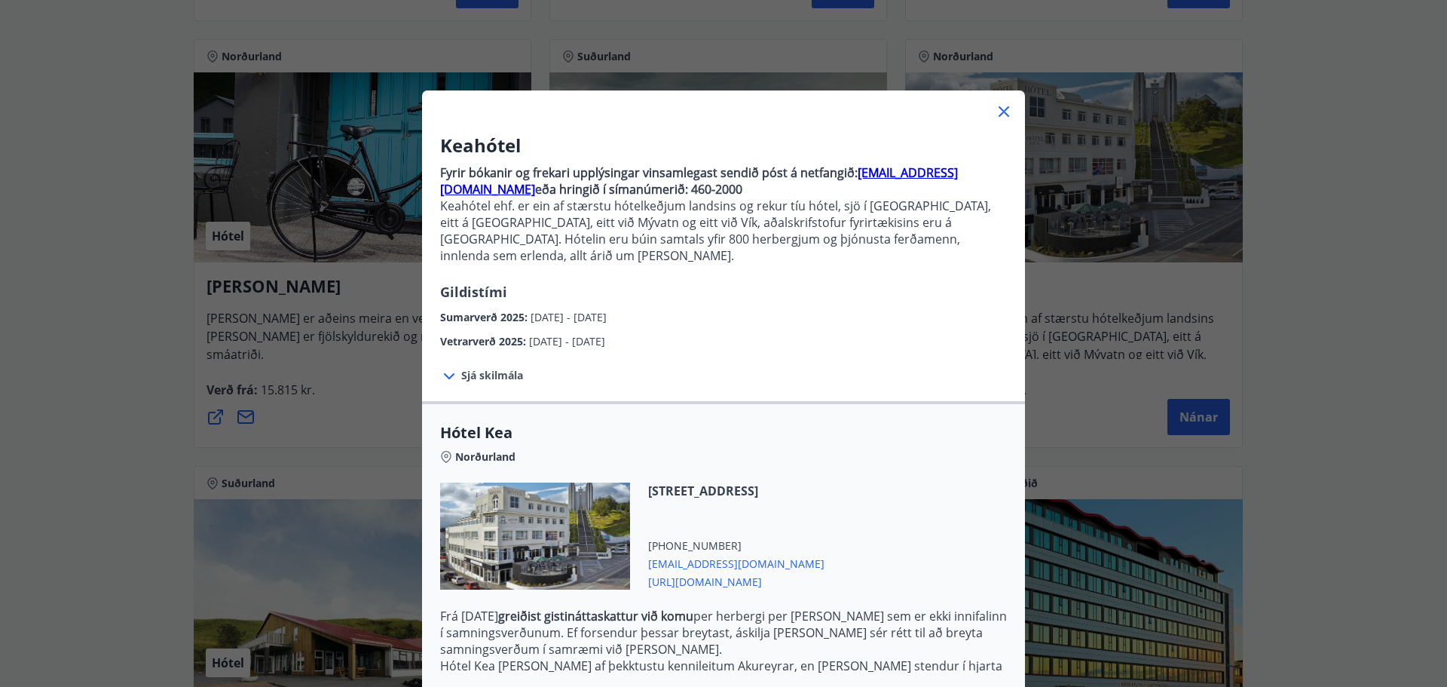 The image size is (1447, 687). Describe the element at coordinates (649, 173) in the screenshot. I see `strong: Fyrir bókanir og frekari upplýsingar vinsamlegast sendið póst á netfangið:` at that location.